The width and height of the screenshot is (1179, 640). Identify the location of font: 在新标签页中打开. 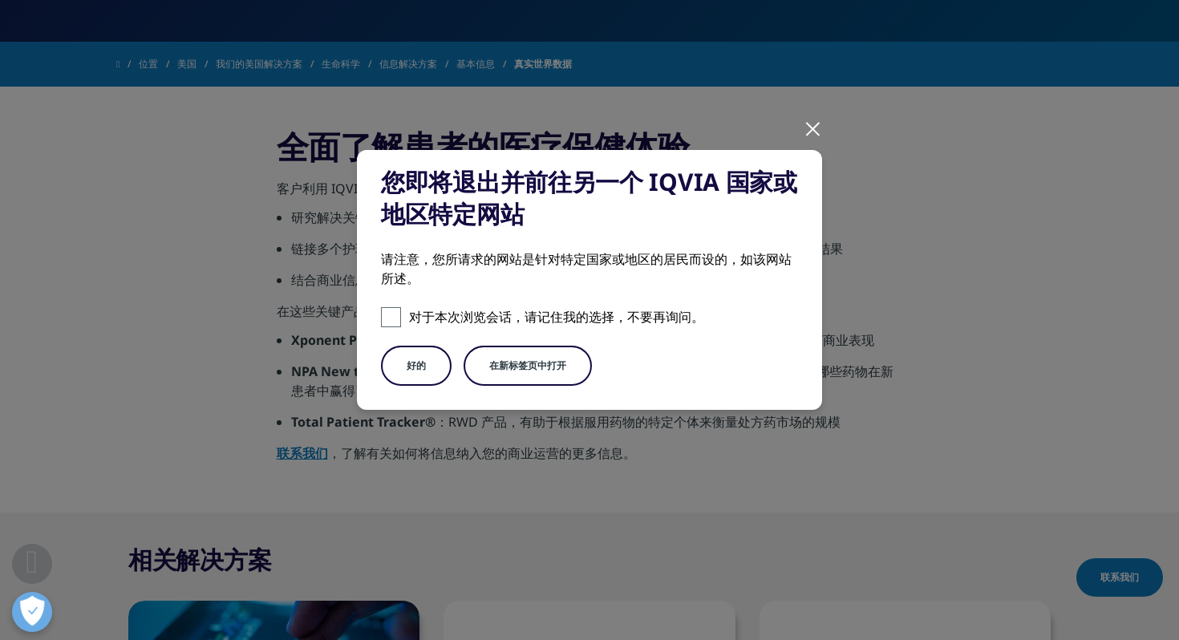
(528, 365).